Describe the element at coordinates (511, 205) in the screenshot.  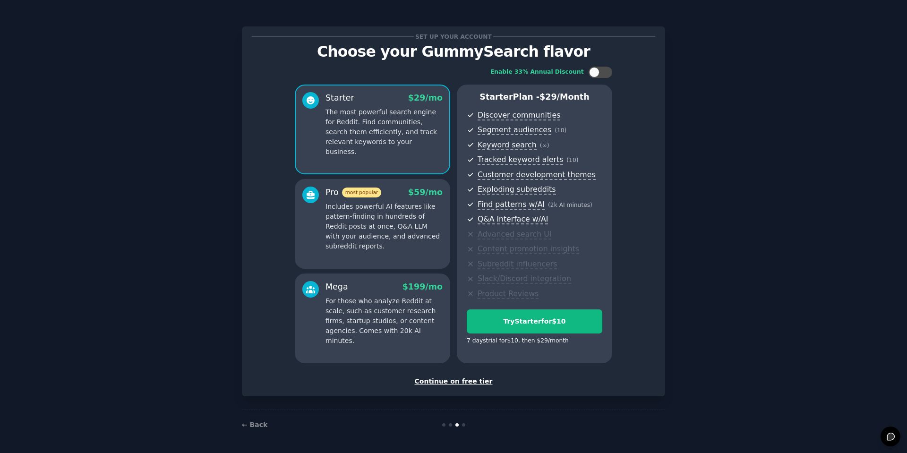
I see `span: Find patterns w/AI` at that location.